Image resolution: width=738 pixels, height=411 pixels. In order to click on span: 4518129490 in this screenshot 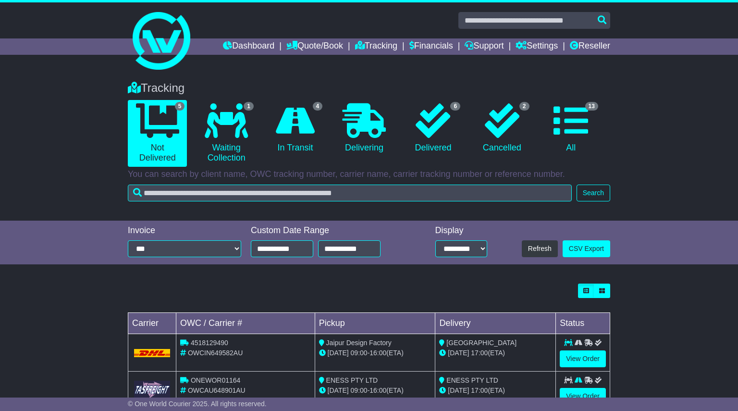, I will do `click(210, 343)`.